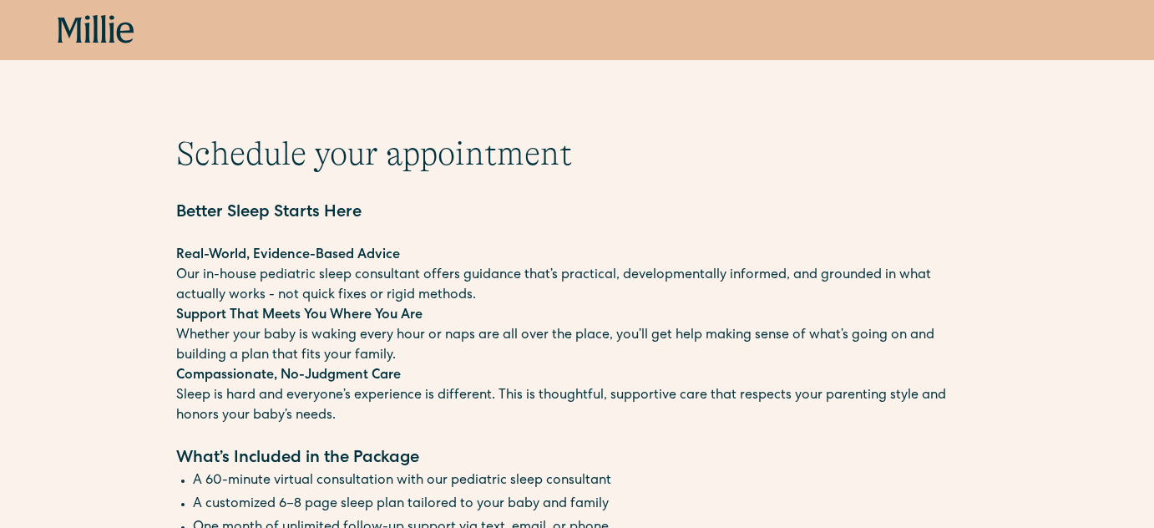 The width and height of the screenshot is (1154, 528). Describe the element at coordinates (585, 481) in the screenshot. I see `li: A 60-minute virtual consultation with our pediatric sleep consultant` at that location.